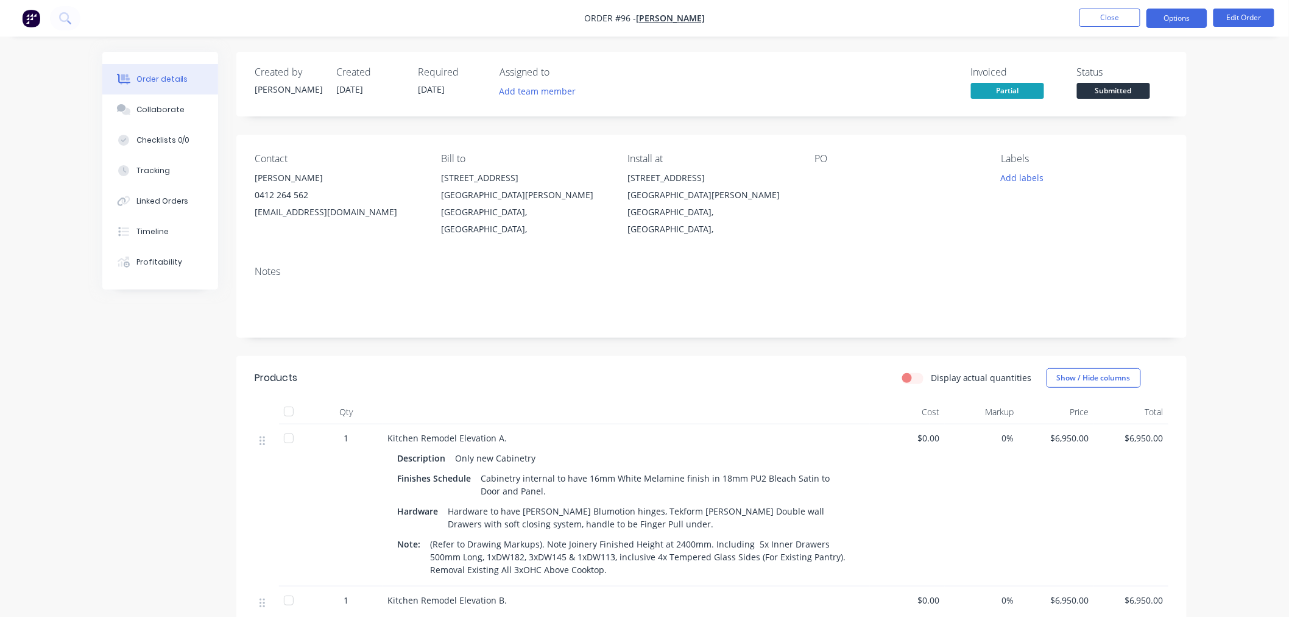 The height and width of the screenshot is (617, 1289). I want to click on button: Edit Order, so click(1244, 18).